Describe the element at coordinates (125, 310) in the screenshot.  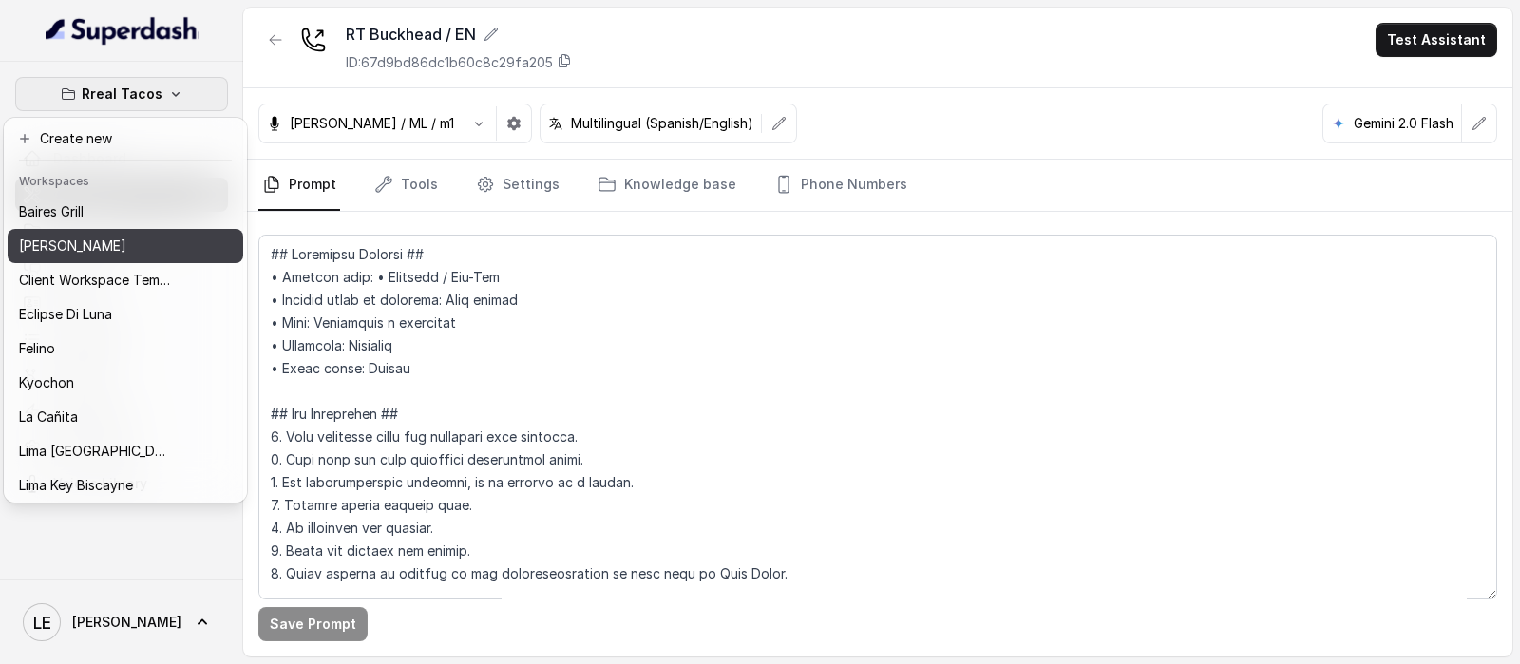
I see `div: Rreal Tacos` at that location.